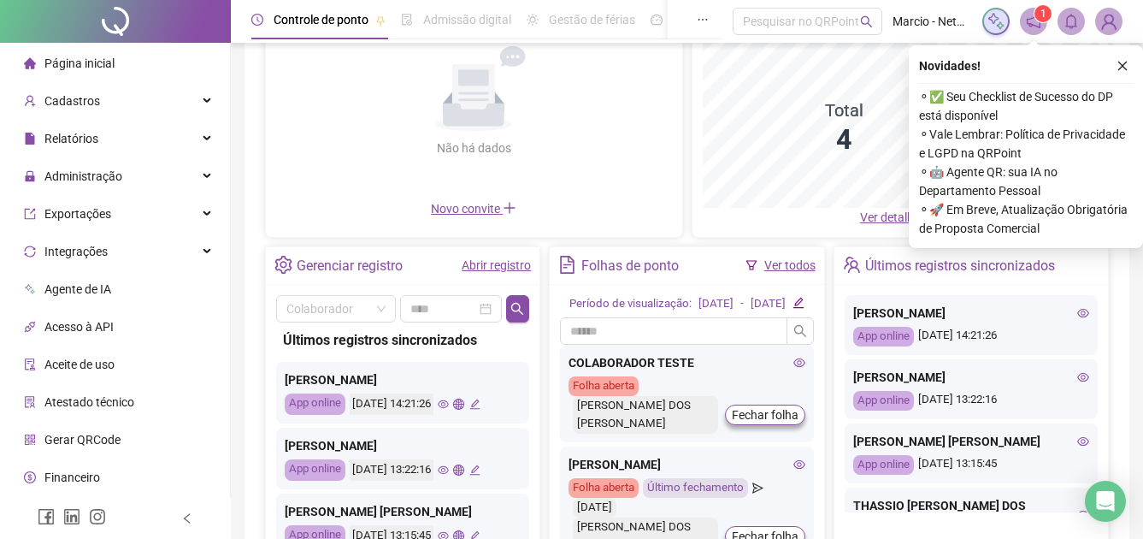 The image size is (1143, 539). What do you see at coordinates (567, 264) in the screenshot?
I see `span: file-text` at bounding box center [567, 264].